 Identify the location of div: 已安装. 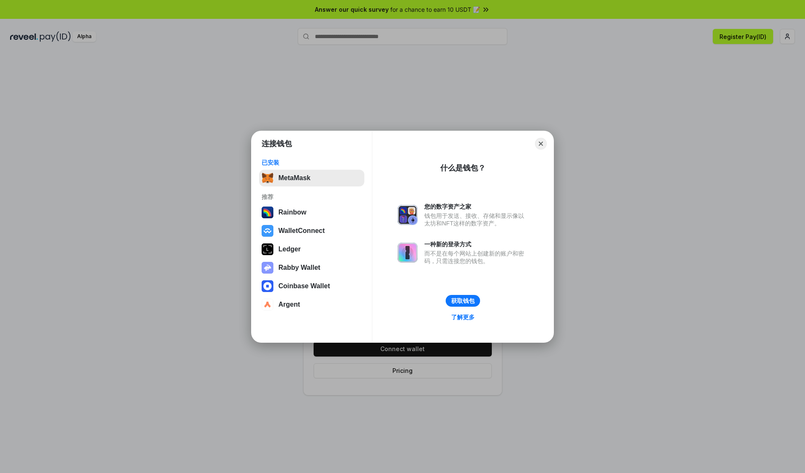
(312, 163).